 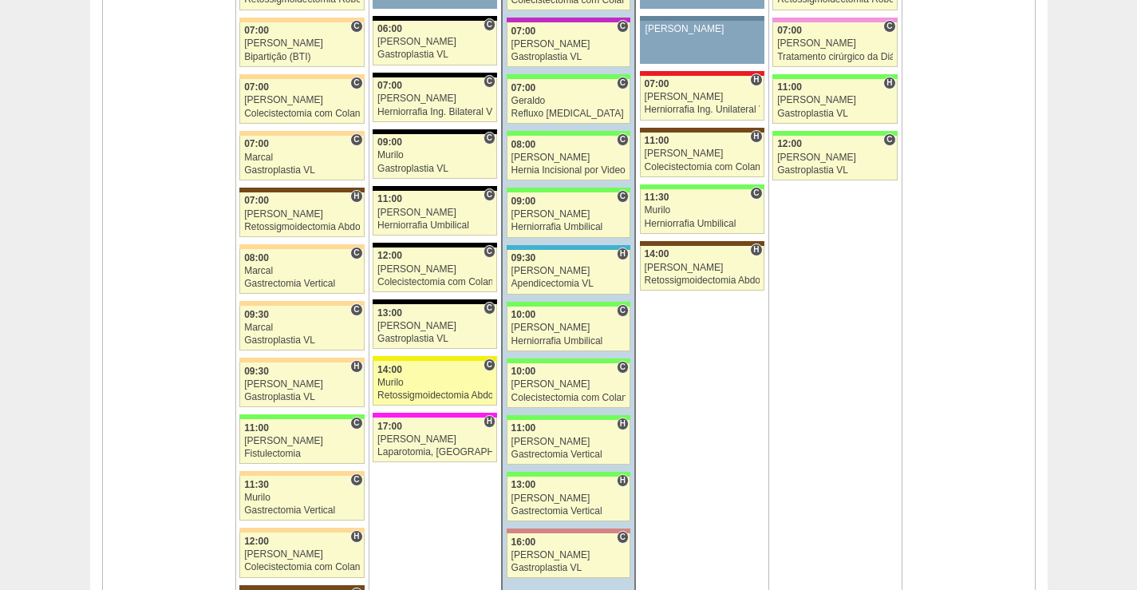 What do you see at coordinates (435, 383) in the screenshot?
I see `a: C 14:00 Murilo Retossigmoidectomia Abdominal VL` at bounding box center [435, 383].